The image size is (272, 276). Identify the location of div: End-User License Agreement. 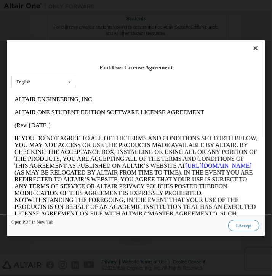
(136, 67).